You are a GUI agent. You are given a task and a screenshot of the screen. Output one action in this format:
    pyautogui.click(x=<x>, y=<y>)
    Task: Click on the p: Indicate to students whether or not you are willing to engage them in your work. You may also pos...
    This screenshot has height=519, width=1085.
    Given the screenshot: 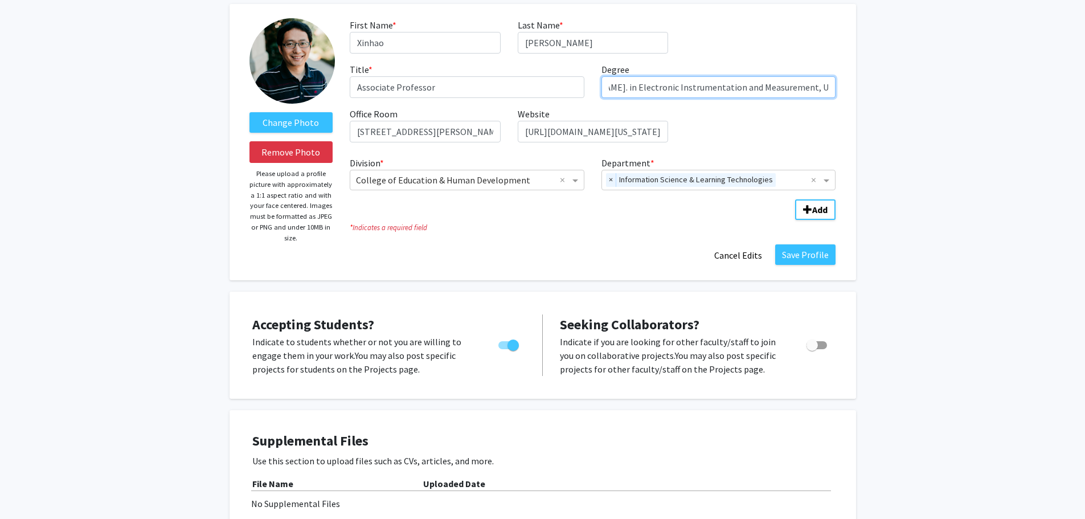 What is the action you would take?
    pyautogui.click(x=364, y=355)
    